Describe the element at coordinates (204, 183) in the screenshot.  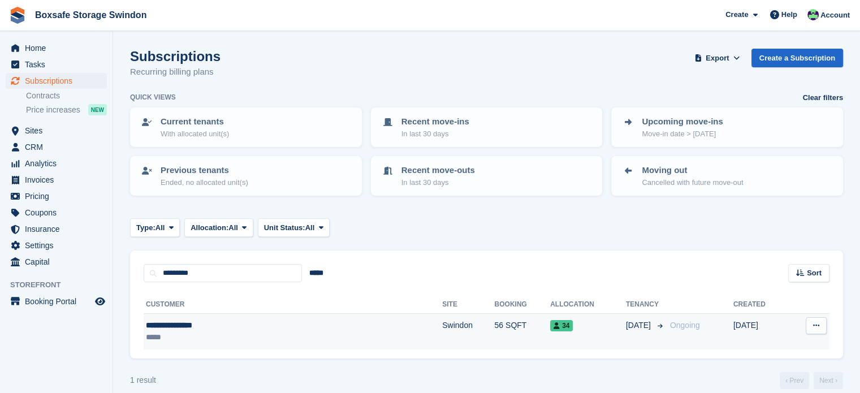
I see `p: Ended, no allocated unit(s)` at that location.